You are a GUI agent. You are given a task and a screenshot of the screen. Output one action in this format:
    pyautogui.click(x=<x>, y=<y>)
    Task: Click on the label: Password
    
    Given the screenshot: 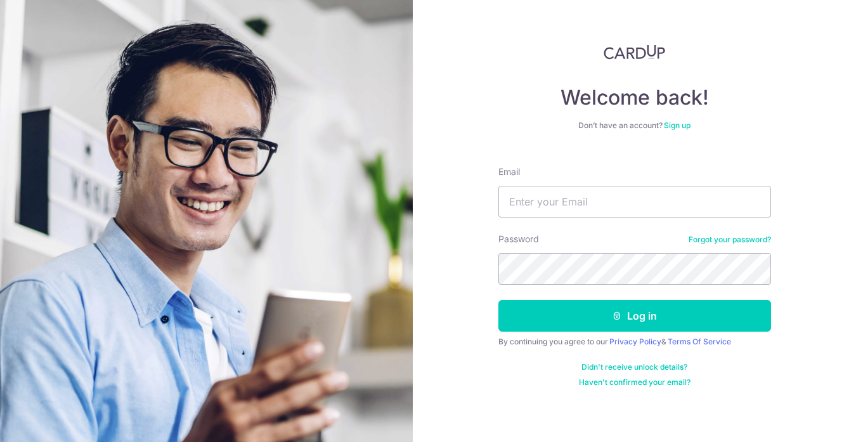 What is the action you would take?
    pyautogui.click(x=519, y=239)
    